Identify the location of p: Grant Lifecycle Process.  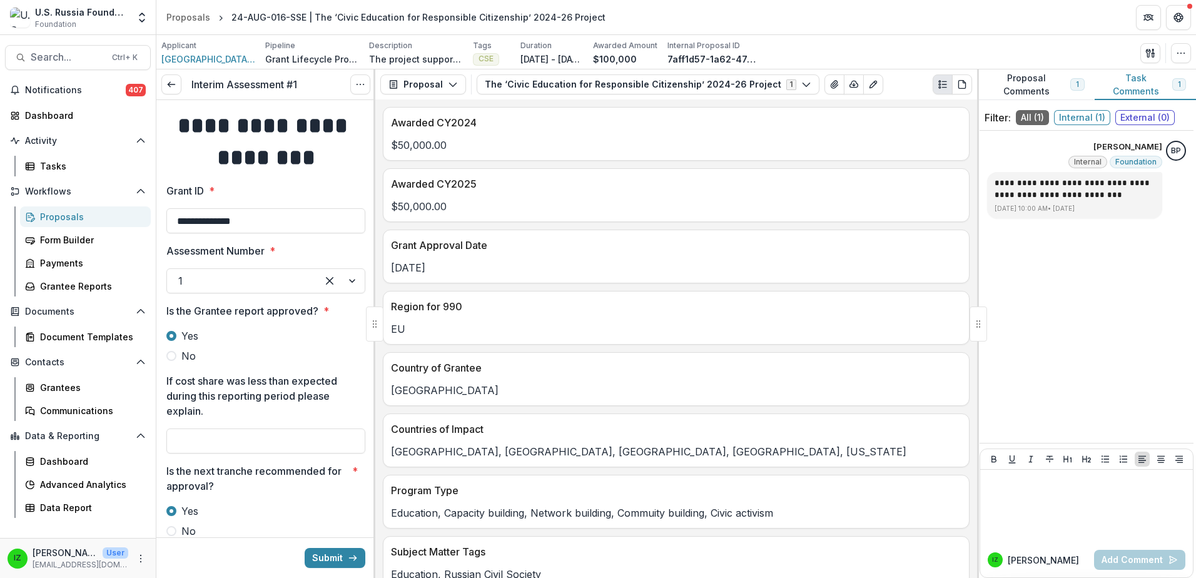
(312, 59).